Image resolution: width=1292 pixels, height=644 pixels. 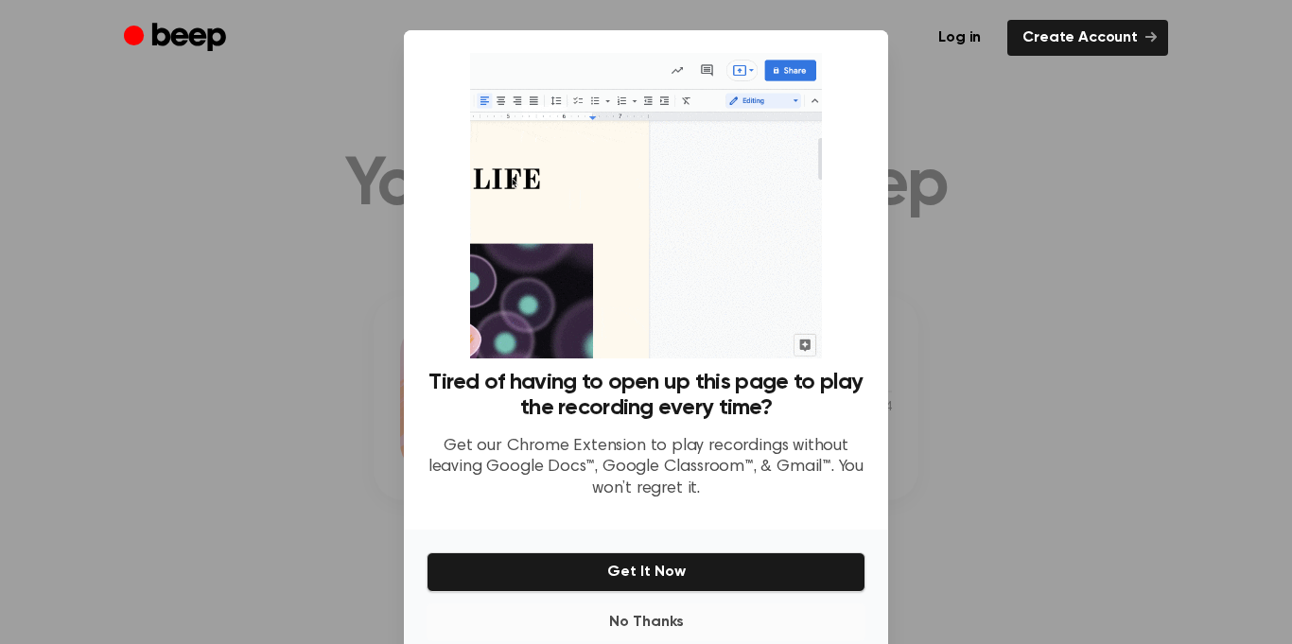 What do you see at coordinates (645, 205) in the screenshot?
I see `img: Beep extension in action` at bounding box center [645, 205].